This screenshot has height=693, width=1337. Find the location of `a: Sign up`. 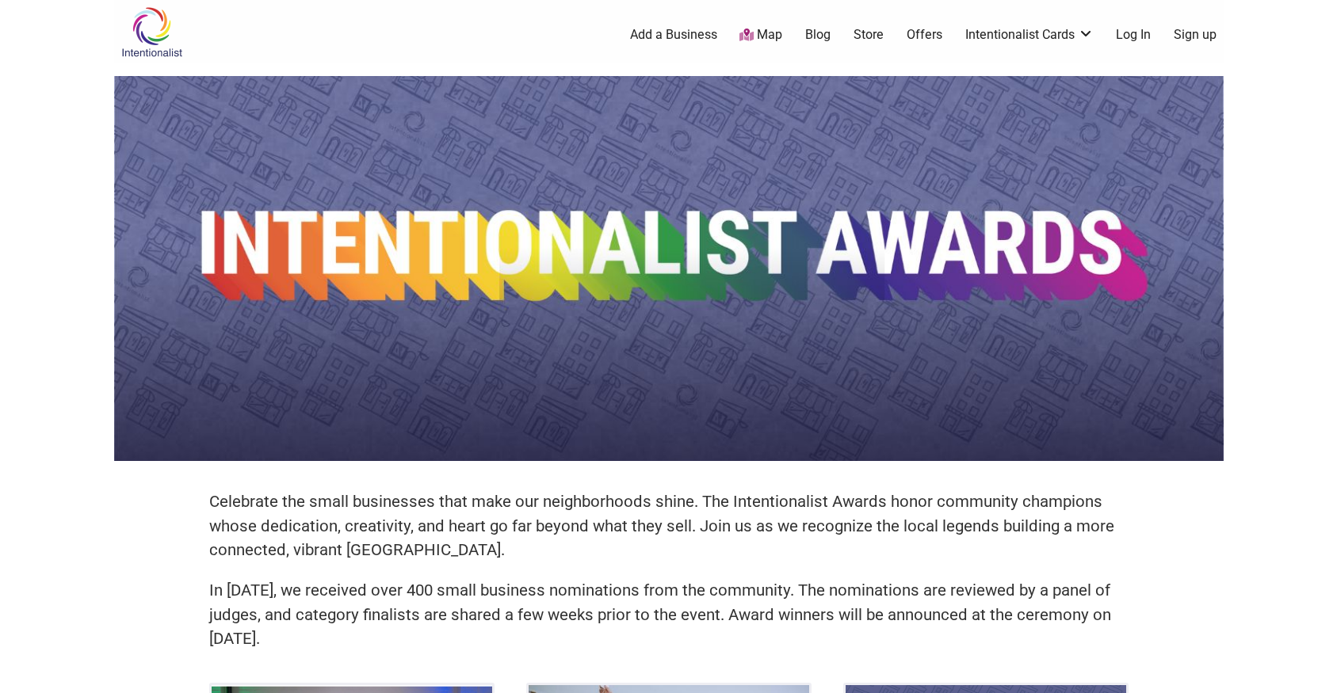

a: Sign up is located at coordinates (1195, 35).